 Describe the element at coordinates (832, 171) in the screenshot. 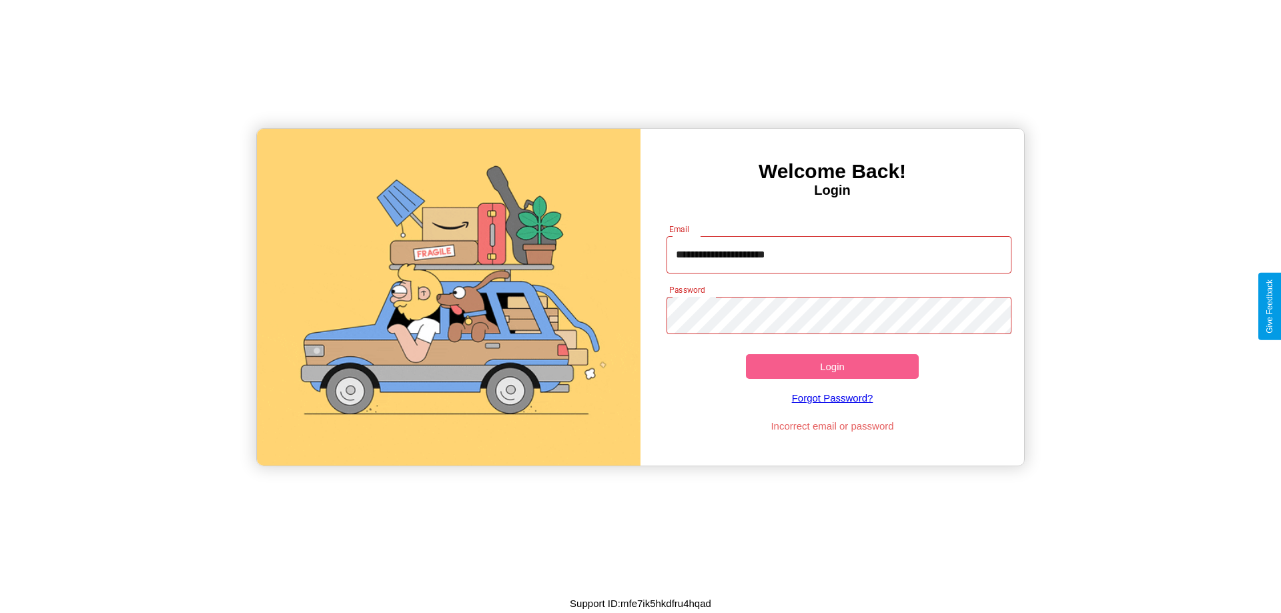

I see `h3: Welcome Back!` at that location.